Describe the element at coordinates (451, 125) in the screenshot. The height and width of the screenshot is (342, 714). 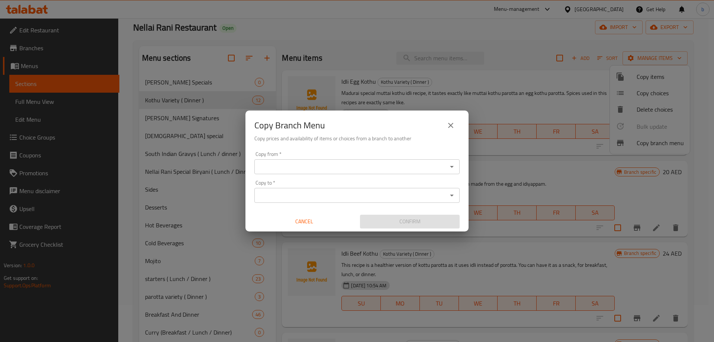
I see `button: close` at that location.